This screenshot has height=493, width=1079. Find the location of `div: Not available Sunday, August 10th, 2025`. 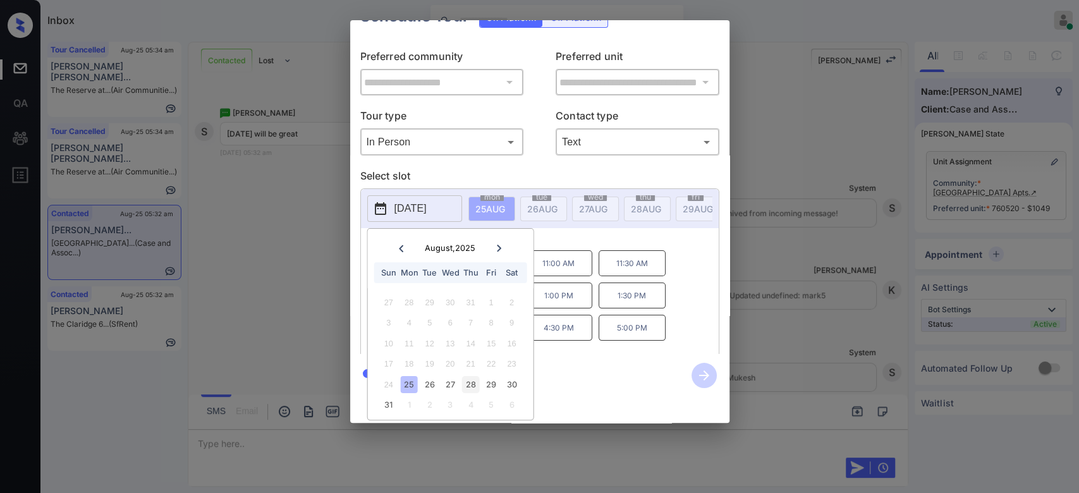

div: Not available Sunday, August 10th, 2025 is located at coordinates (388, 343).